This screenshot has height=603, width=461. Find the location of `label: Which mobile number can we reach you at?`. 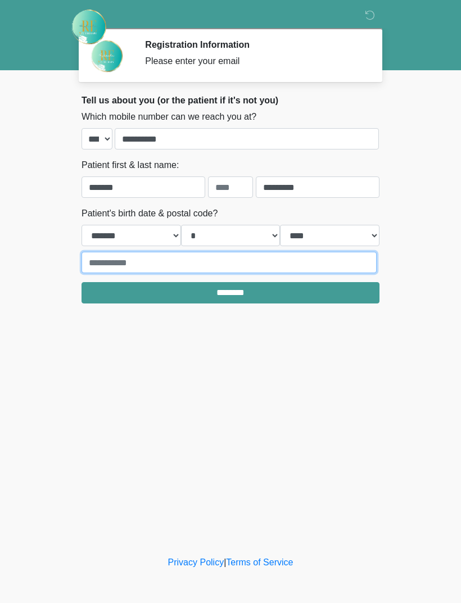

label: Which mobile number can we reach you at? is located at coordinates (169, 117).